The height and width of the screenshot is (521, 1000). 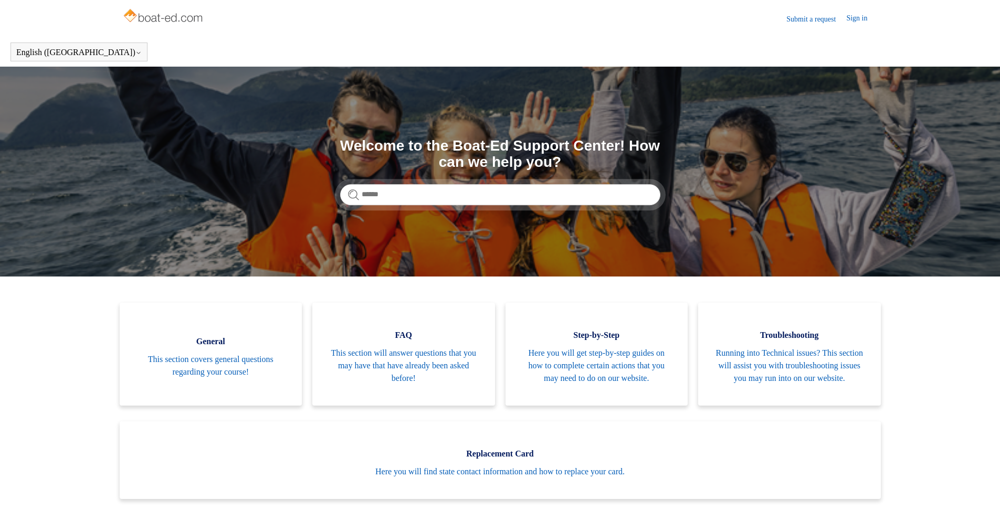 I want to click on a: Replacement Card Here you will find state contact information and how to replace your card., so click(x=500, y=460).